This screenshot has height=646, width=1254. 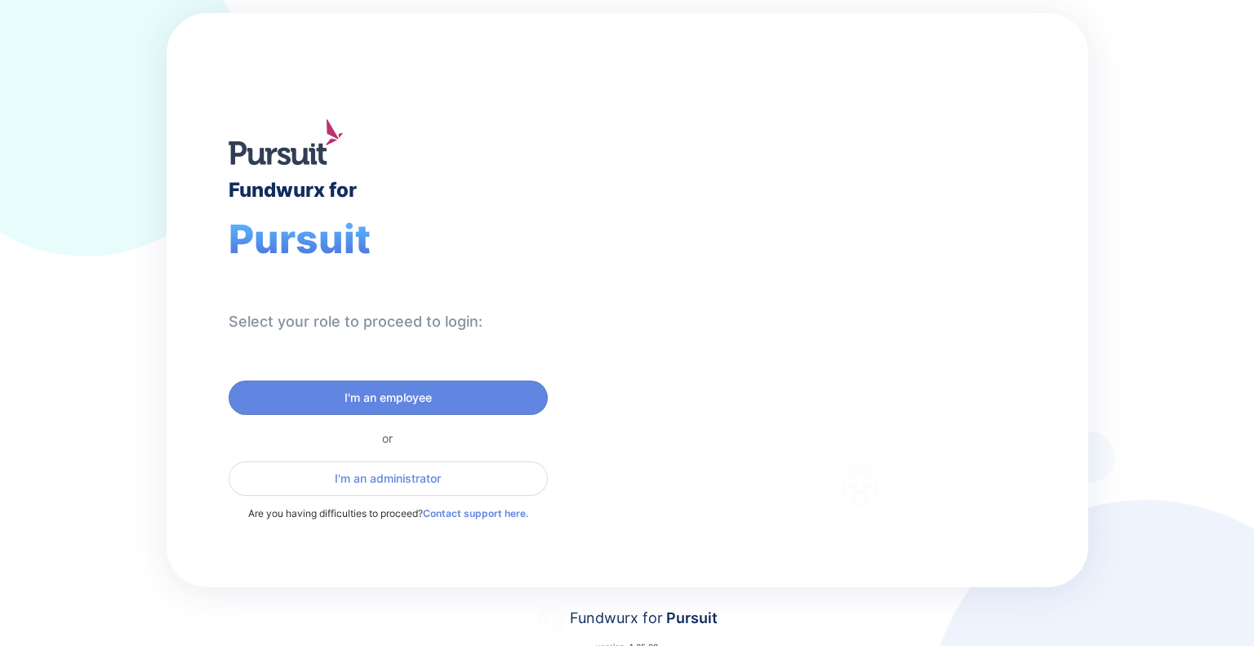 What do you see at coordinates (388, 398) in the screenshot?
I see `span: I'm an employee` at bounding box center [388, 398].